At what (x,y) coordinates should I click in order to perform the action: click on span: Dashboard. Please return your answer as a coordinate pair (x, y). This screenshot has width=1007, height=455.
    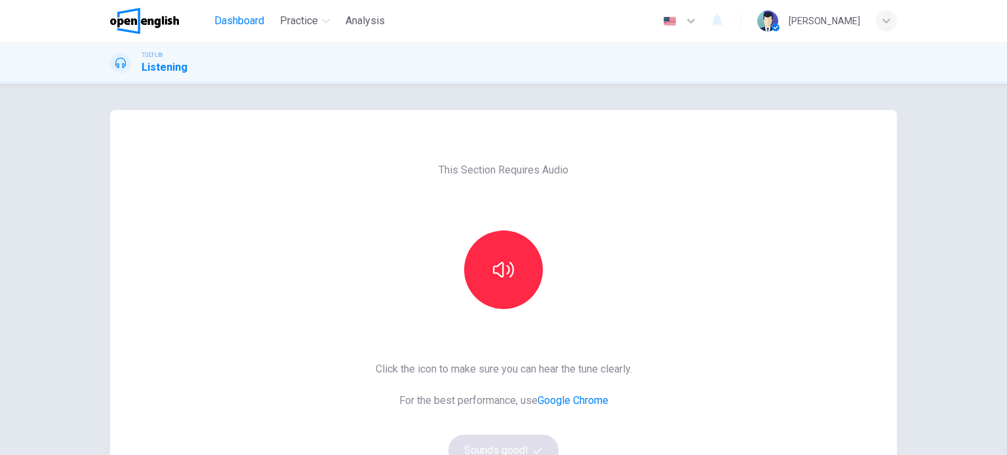
    Looking at the image, I should click on (239, 21).